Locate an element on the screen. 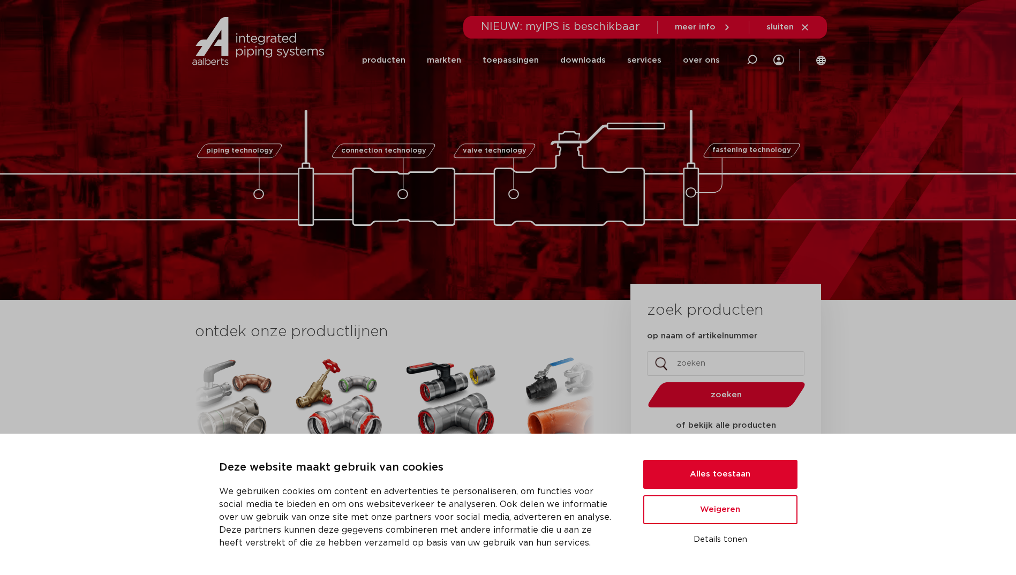  span: NIEUW: myIPS is beschikbaar is located at coordinates (560, 27).